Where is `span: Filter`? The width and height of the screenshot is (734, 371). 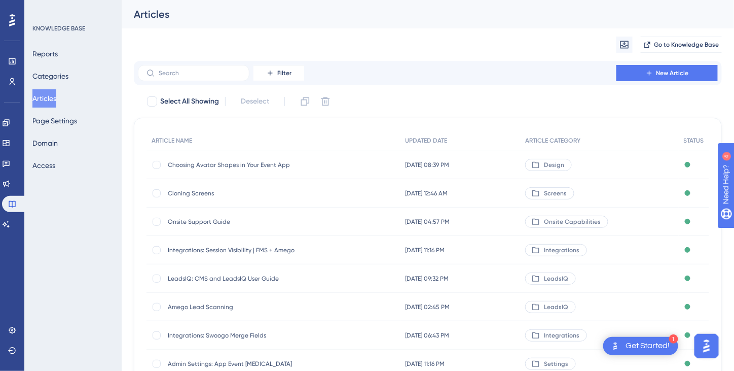
span: Filter is located at coordinates (284, 73).